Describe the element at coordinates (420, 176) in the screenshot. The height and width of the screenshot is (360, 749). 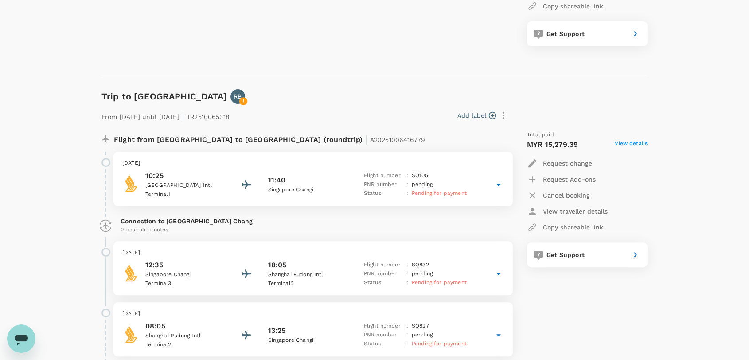
I see `p: SQ 105` at that location.